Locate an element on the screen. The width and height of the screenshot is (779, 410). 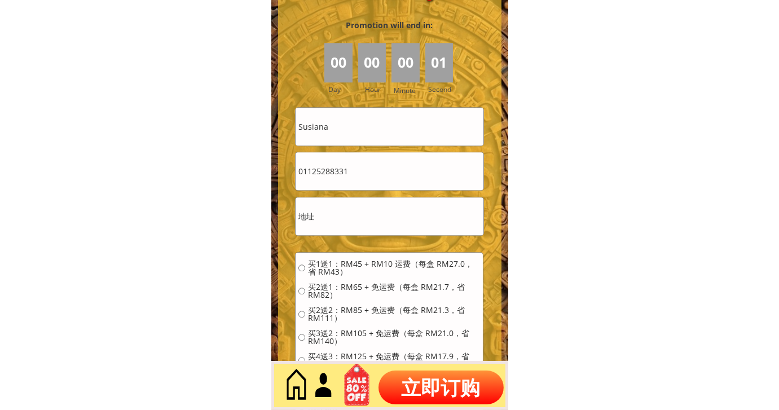
span: 买2送1：RM65 + 免运费（每盒 RM21.7，省 RM82） is located at coordinates (394, 291).